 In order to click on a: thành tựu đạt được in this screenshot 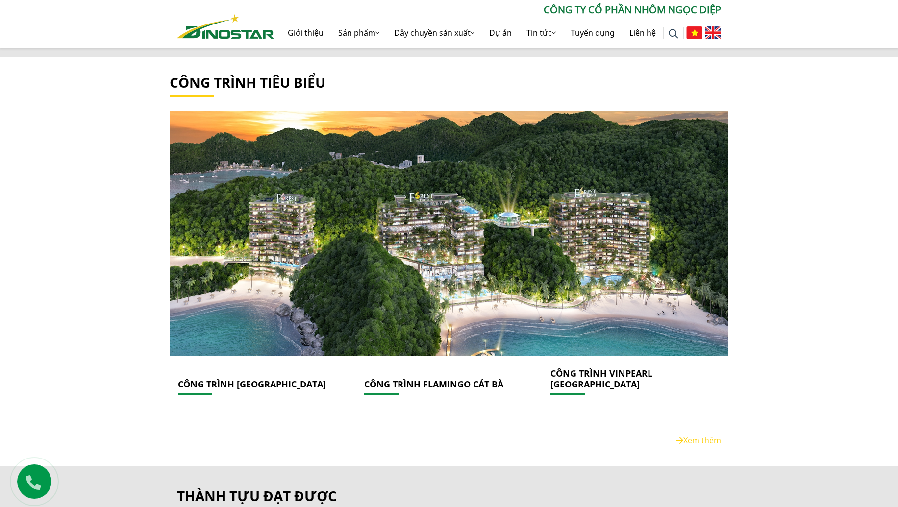, I will do `click(257, 496)`.